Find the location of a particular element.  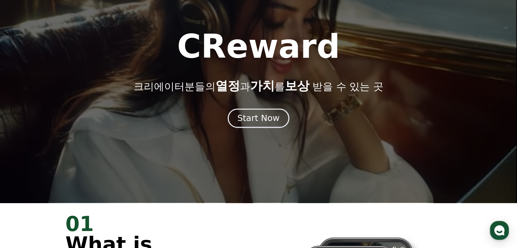

span: 대화 is located at coordinates (66, 205).